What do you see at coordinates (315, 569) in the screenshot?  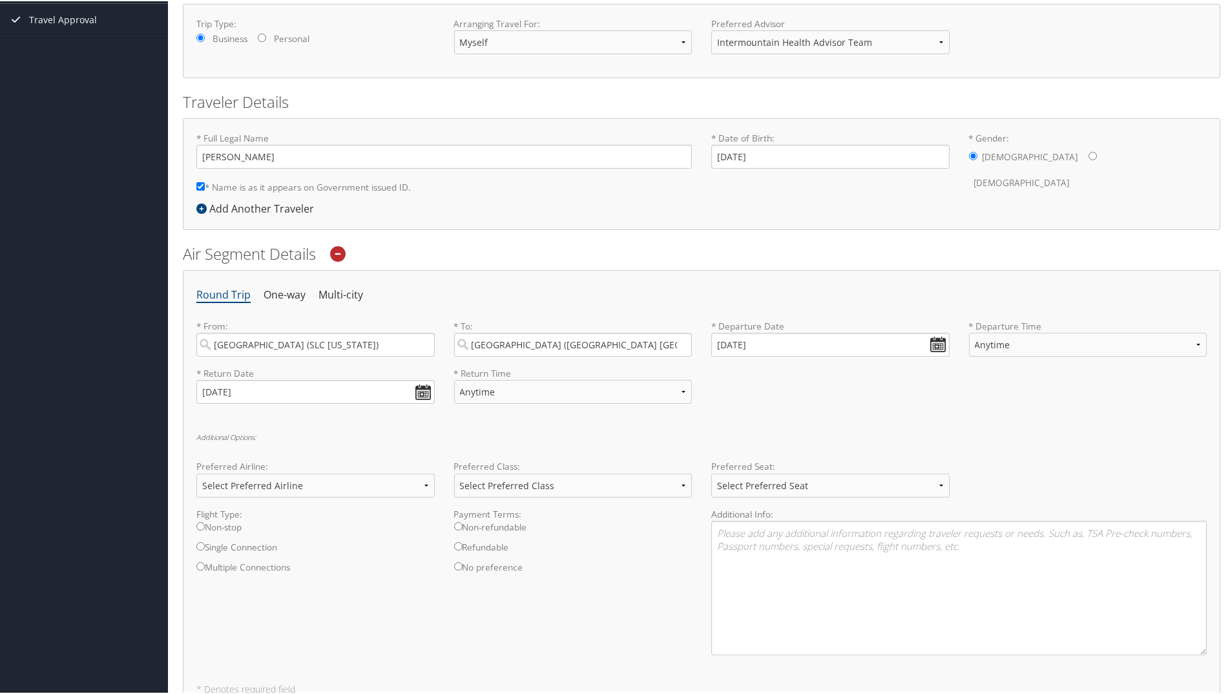 I see `label: Multiple Connections` at bounding box center [315, 569].